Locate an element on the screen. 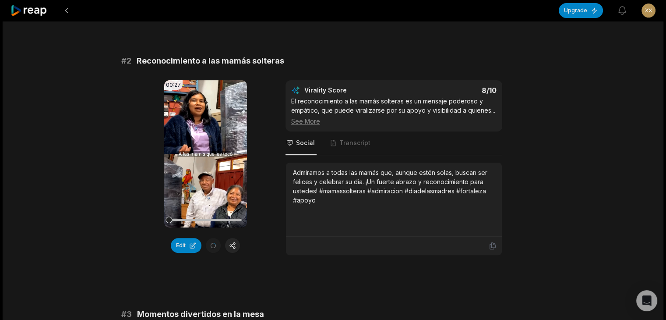 This screenshot has width=666, height=320. button: Upgrade is located at coordinates (581, 11).